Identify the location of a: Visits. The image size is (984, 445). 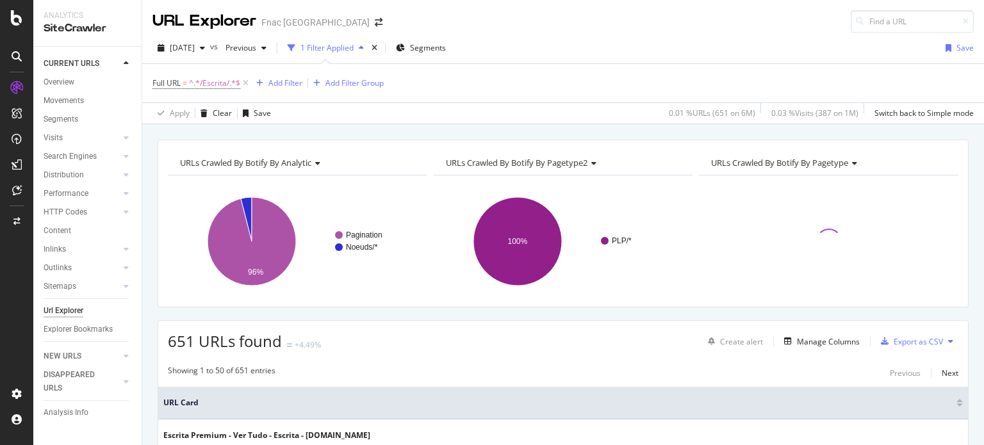
(81, 138).